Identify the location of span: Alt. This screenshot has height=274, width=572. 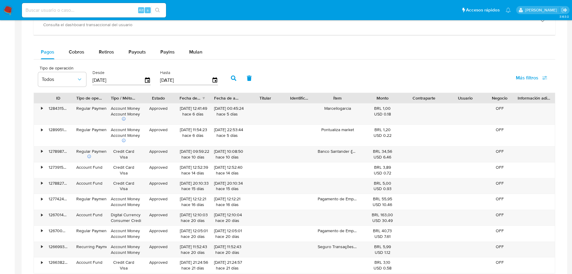
(141, 10).